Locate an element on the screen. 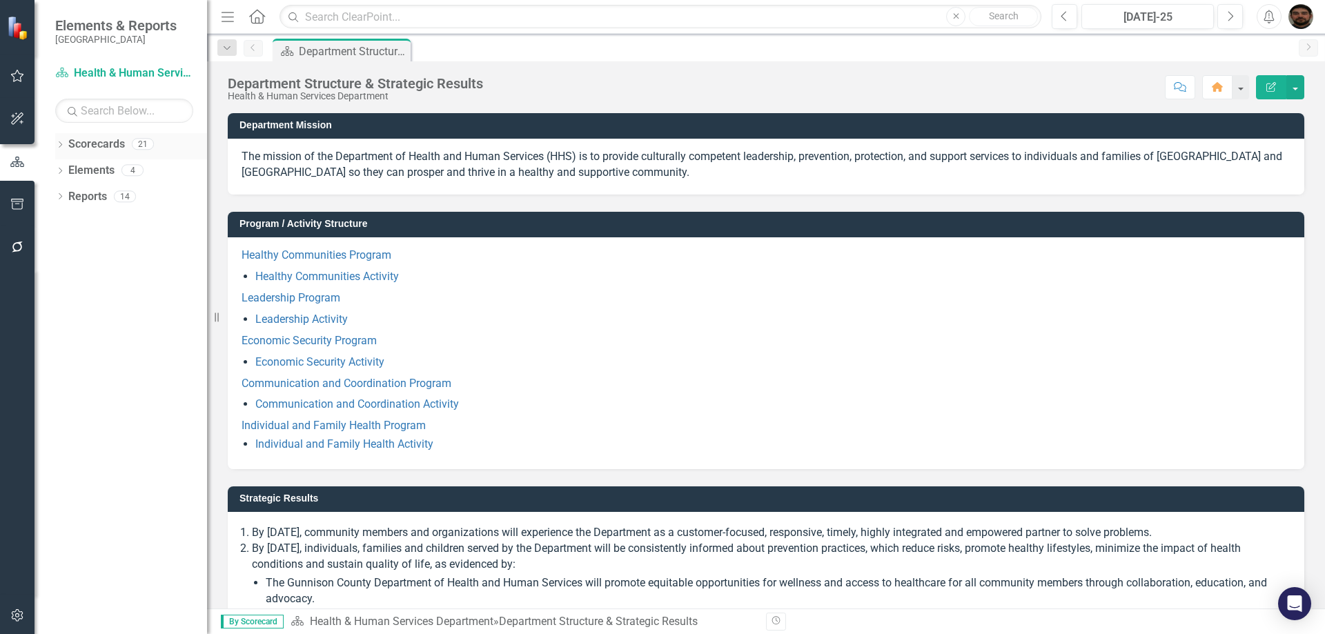  a: Elements is located at coordinates (91, 170).